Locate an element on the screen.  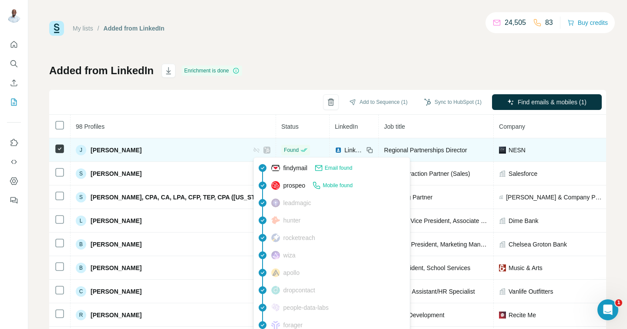
span: Vice President, School Services is located at coordinates (427, 268).